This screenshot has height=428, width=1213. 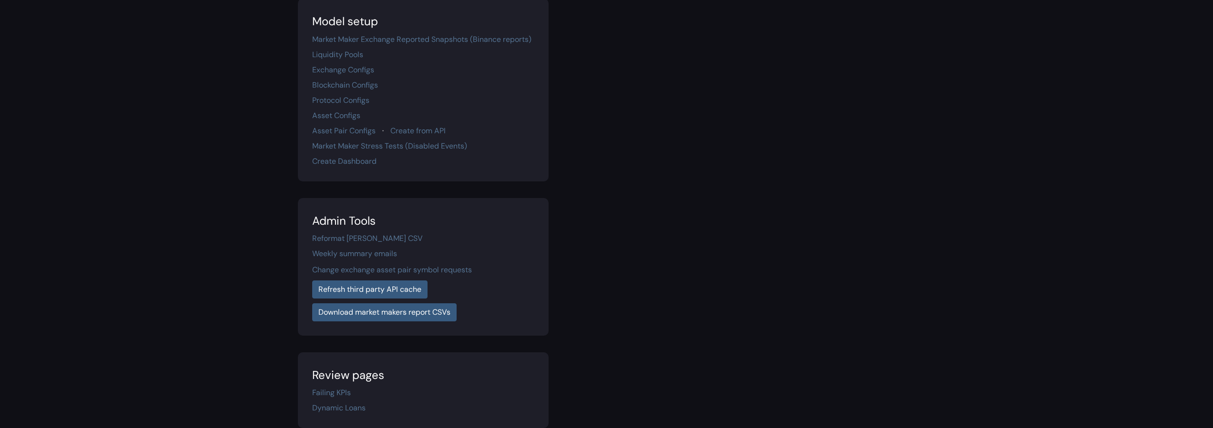 What do you see at coordinates (341, 100) in the screenshot?
I see `a: Protocol Configs` at bounding box center [341, 100].